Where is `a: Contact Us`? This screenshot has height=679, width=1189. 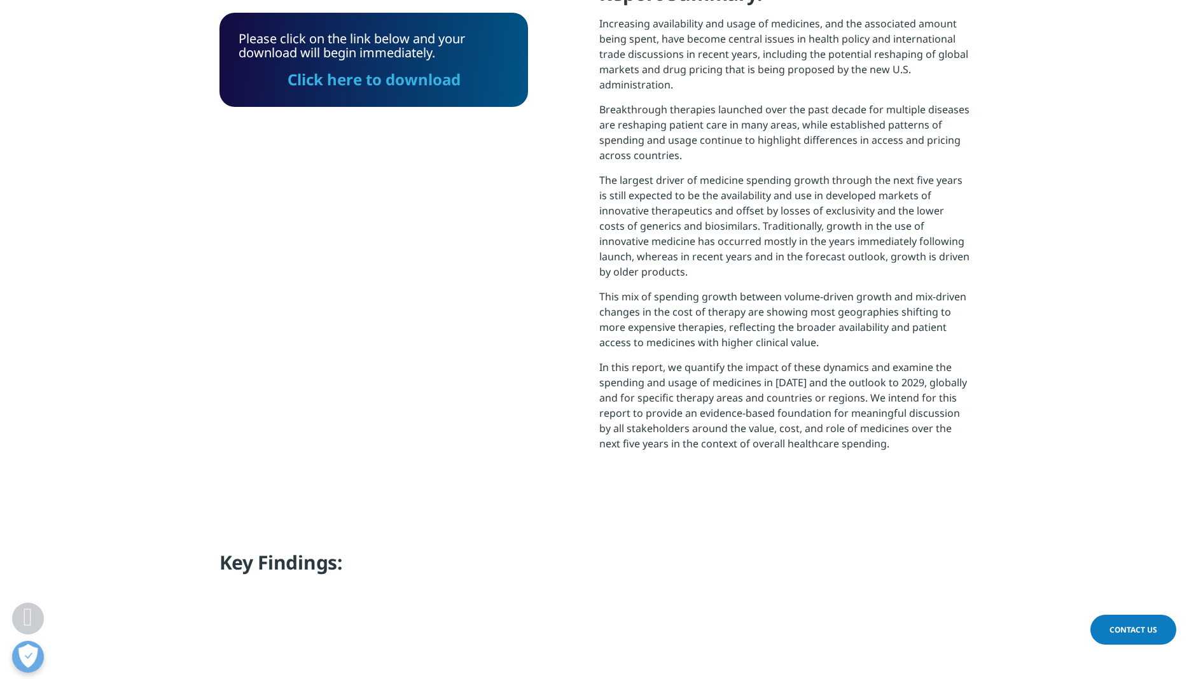 a: Contact Us is located at coordinates (1133, 629).